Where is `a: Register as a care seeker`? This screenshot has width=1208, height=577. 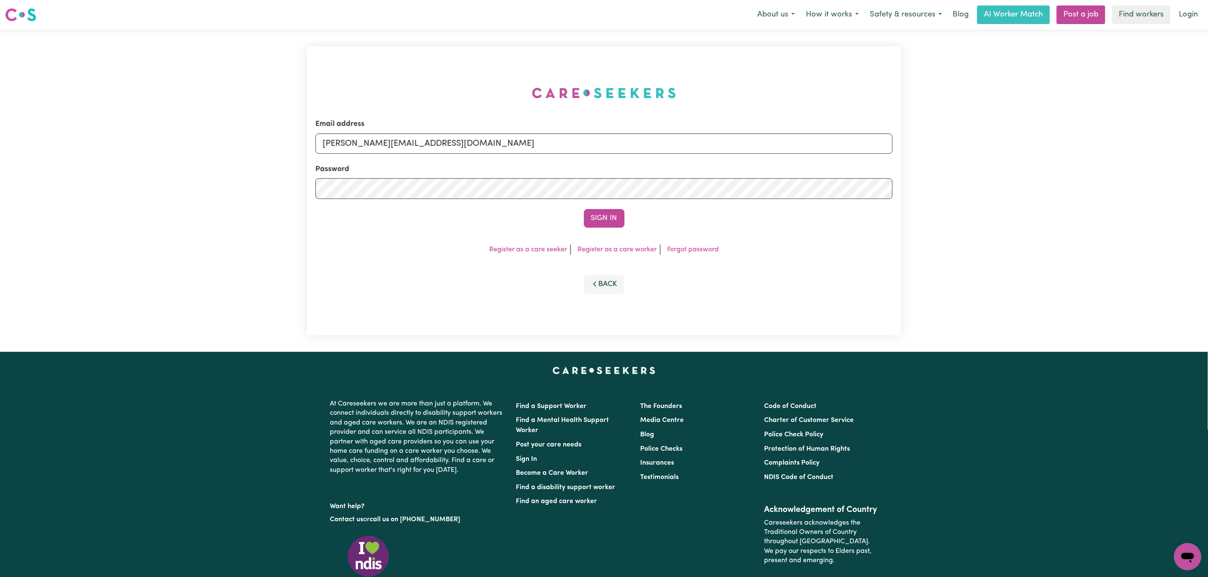 a: Register as a care seeker is located at coordinates (528, 250).